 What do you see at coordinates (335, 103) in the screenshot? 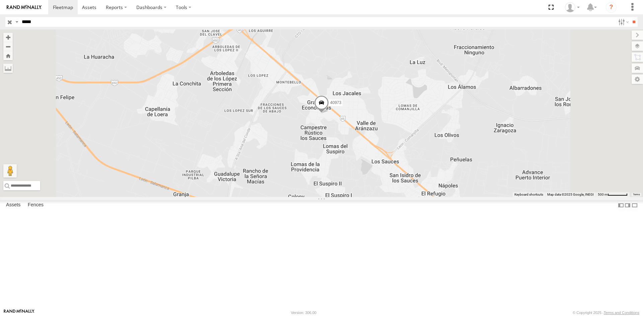
I see `span: 40973` at bounding box center [335, 103].